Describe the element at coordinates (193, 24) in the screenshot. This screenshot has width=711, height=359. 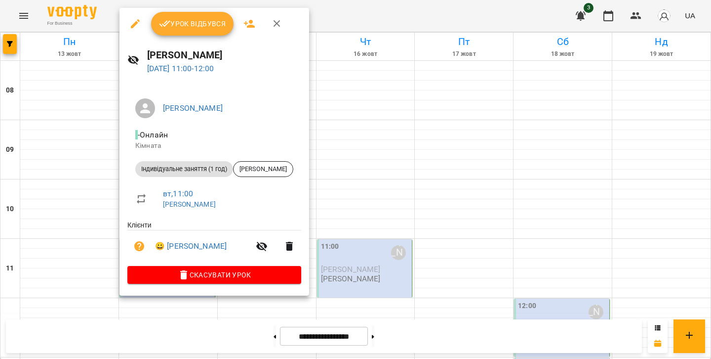
I see `button: Урок відбувся` at that location.